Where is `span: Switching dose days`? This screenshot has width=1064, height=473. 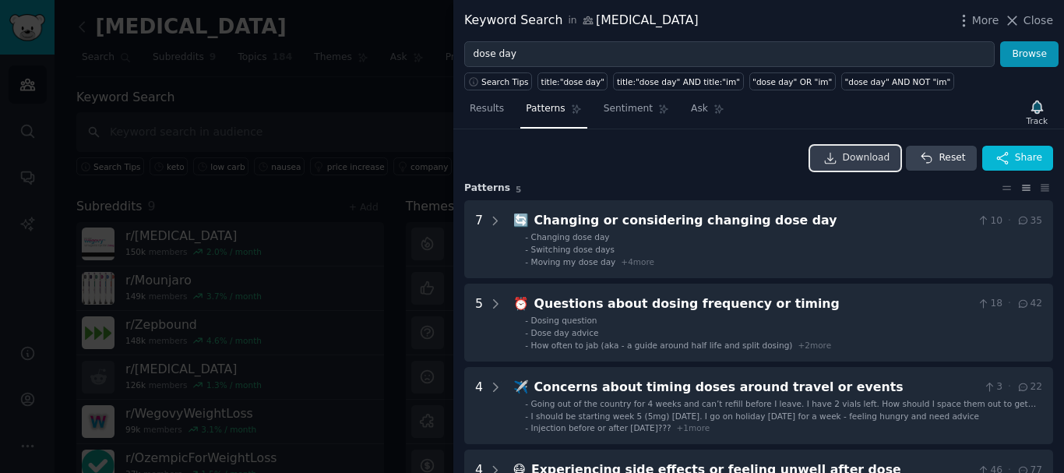 span: Switching dose days is located at coordinates (573, 249).